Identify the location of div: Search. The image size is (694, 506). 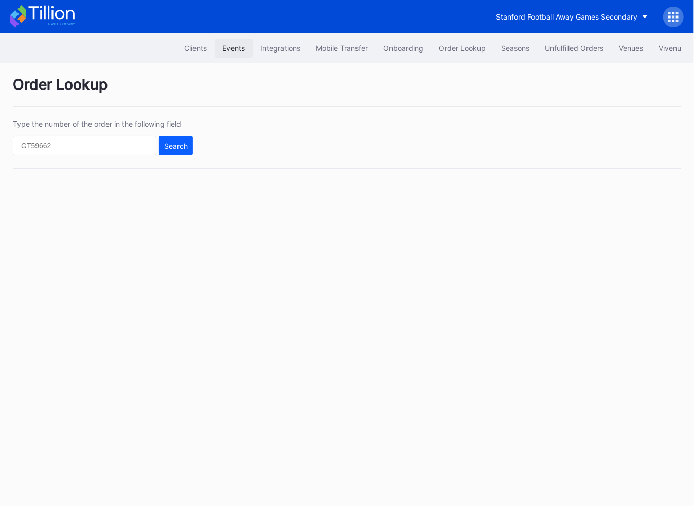
(176, 146).